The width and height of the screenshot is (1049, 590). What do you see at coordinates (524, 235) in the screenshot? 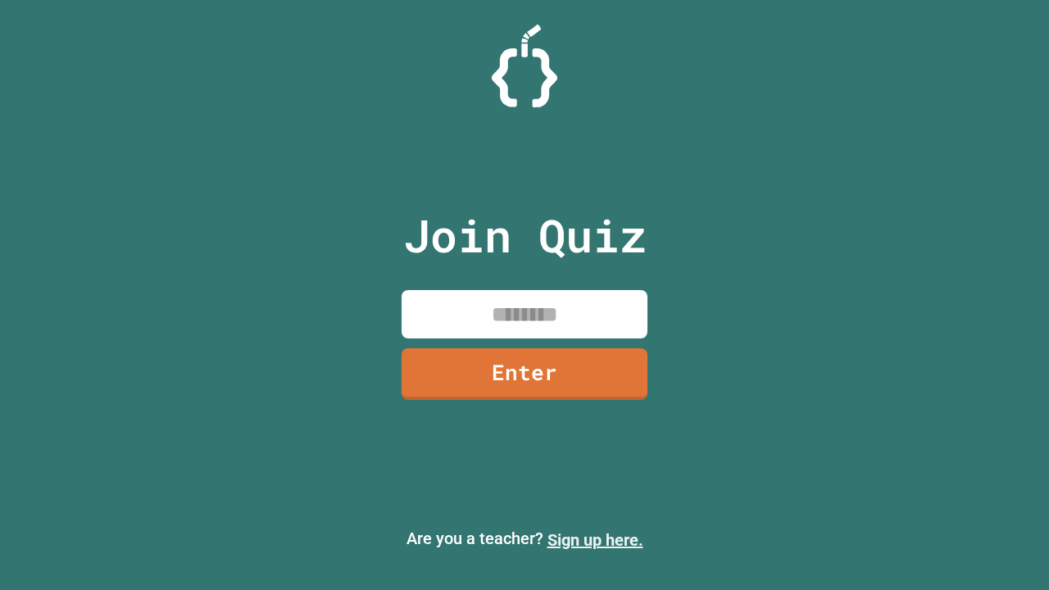
I see `p: Join Quiz` at bounding box center [524, 235].